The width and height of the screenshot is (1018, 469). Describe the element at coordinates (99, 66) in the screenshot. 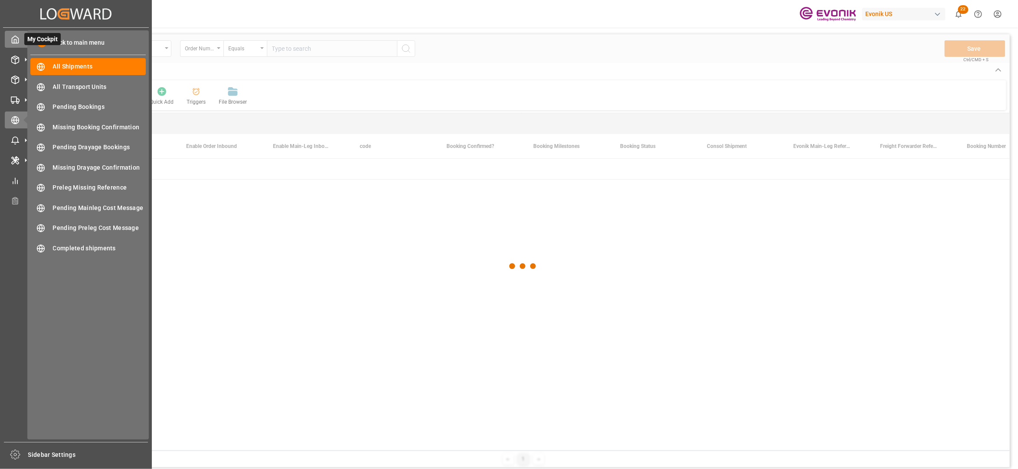

I see `span: All Shipments` at that location.